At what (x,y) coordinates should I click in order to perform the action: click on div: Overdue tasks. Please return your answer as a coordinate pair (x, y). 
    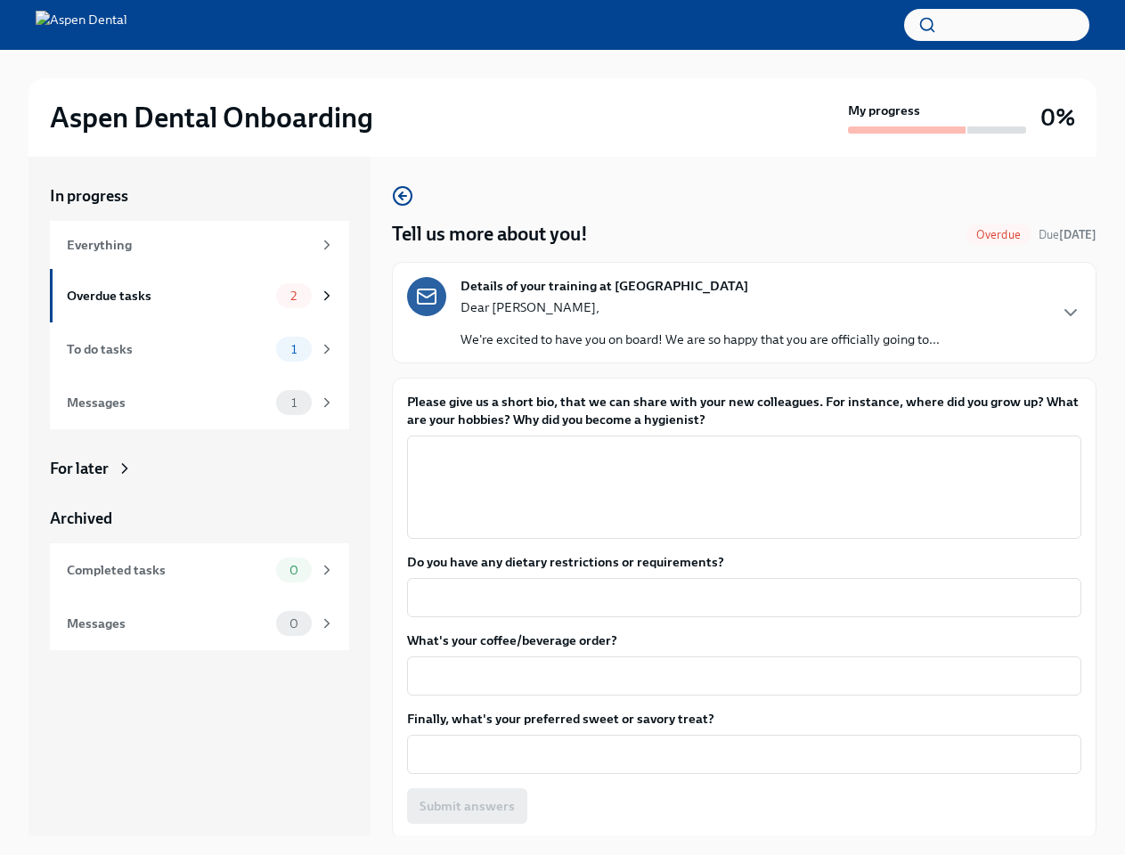
    Looking at the image, I should click on (167, 296).